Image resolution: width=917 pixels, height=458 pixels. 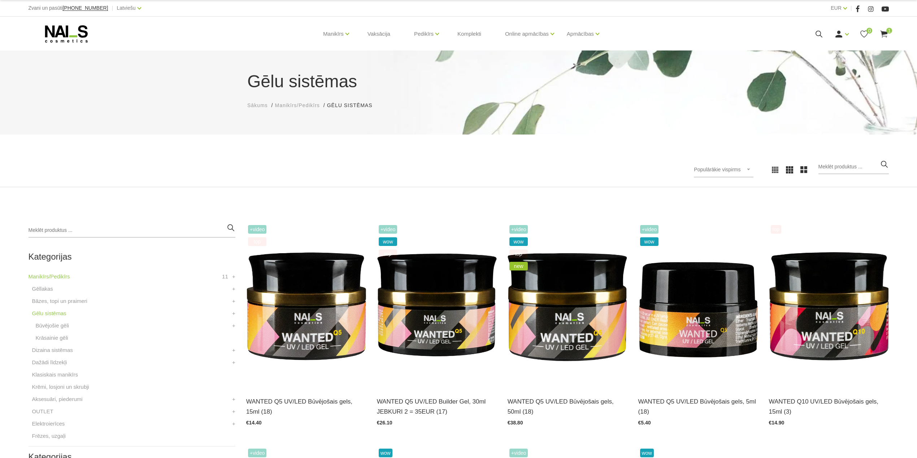 What do you see at coordinates (68, 8) in the screenshot?
I see `div: Zvani un pasūti` at bounding box center [68, 8].